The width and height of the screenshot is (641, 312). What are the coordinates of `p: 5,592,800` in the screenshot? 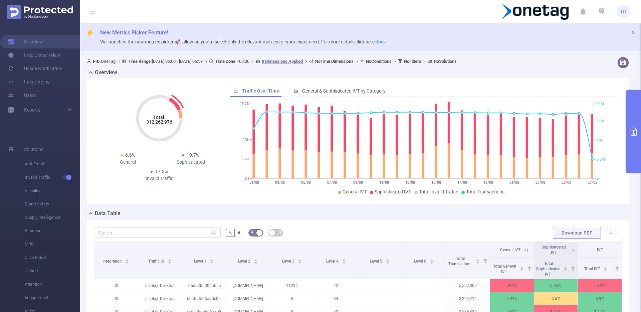 It's located at (467, 285).